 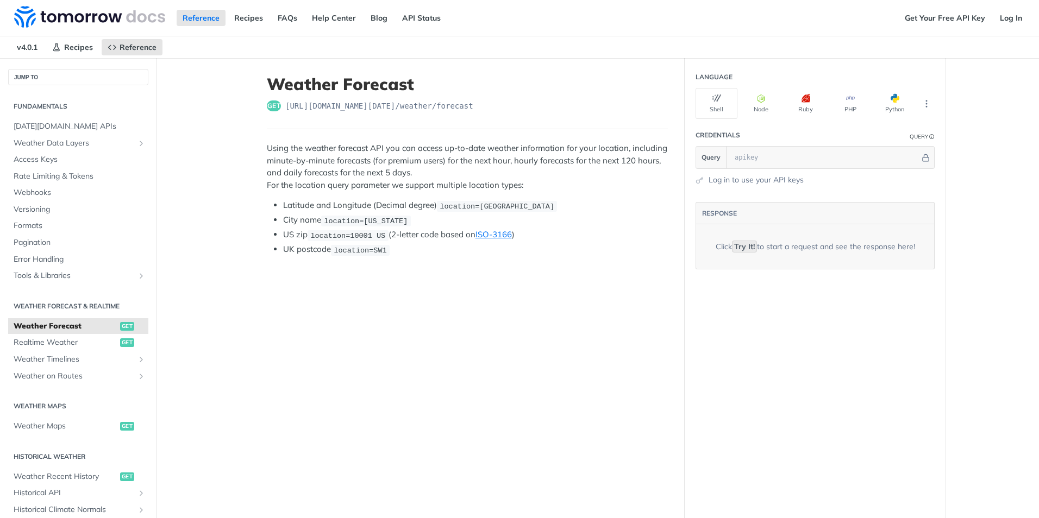 I want to click on span: Recipes, so click(x=78, y=47).